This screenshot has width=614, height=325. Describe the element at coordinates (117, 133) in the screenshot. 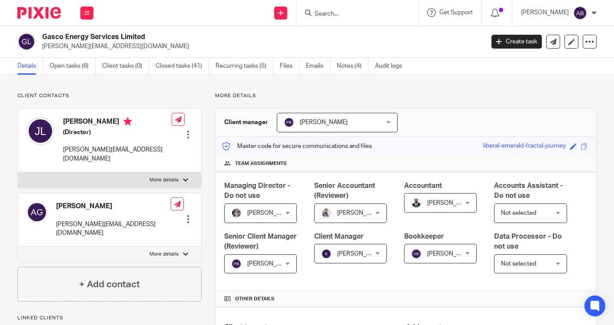

I see `h5: (Director)` at that location.